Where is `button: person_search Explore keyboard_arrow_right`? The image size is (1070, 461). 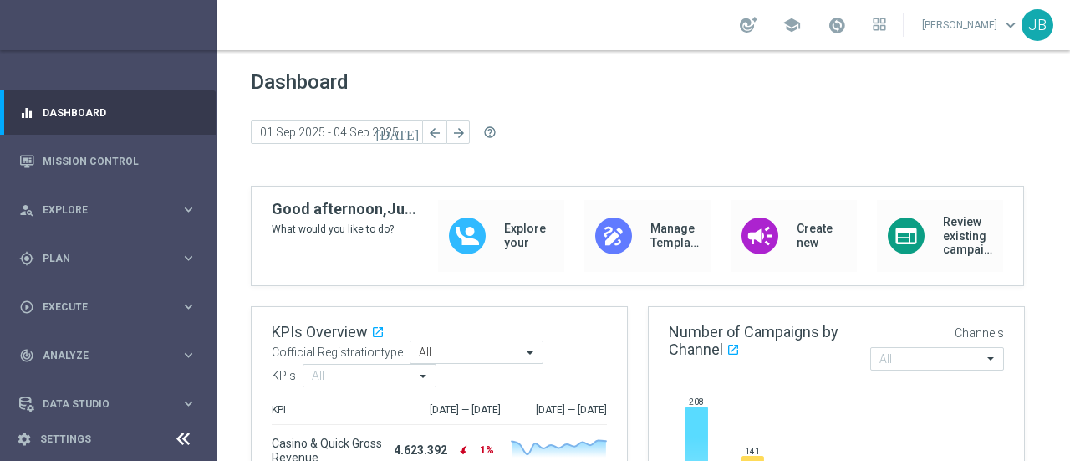
button: person_search Explore keyboard_arrow_right is located at coordinates (108, 210).